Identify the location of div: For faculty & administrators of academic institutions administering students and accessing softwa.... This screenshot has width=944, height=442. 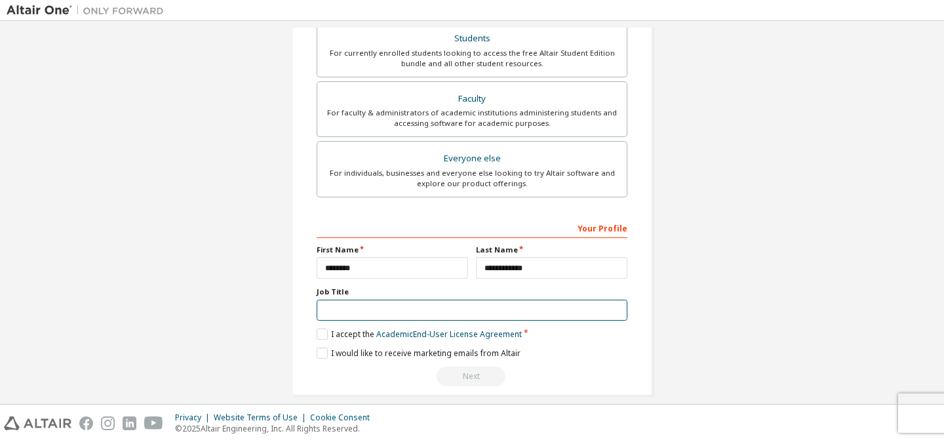
(472, 118).